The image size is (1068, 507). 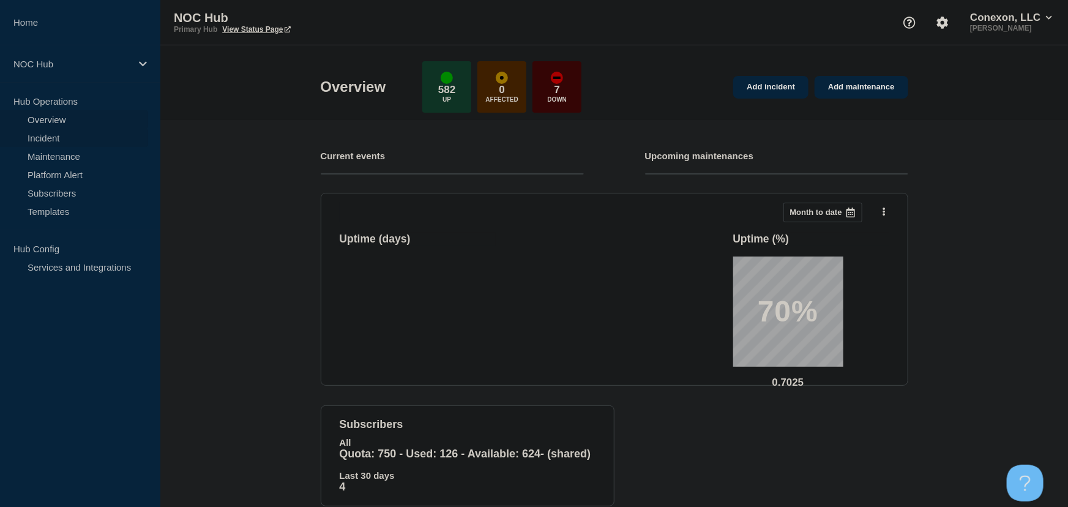 What do you see at coordinates (502, 78) in the screenshot?
I see `div: affected` at bounding box center [502, 78].